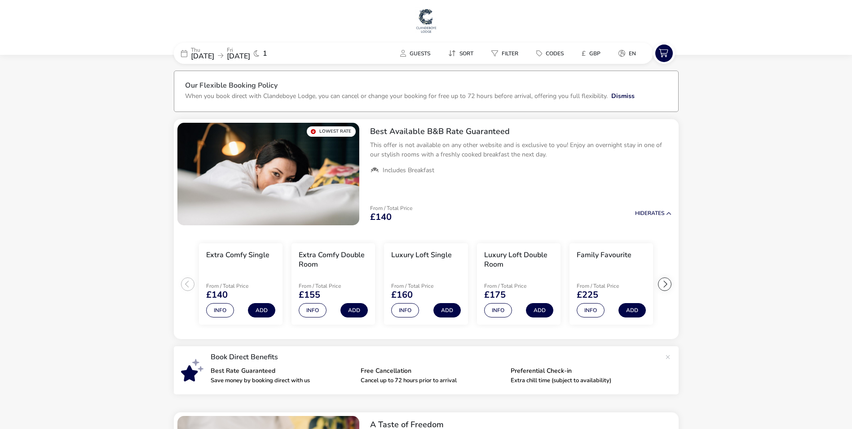  What do you see at coordinates (417, 53) in the screenshot?
I see `naf-pibe-menu-bar-item: Guests` at bounding box center [417, 53].